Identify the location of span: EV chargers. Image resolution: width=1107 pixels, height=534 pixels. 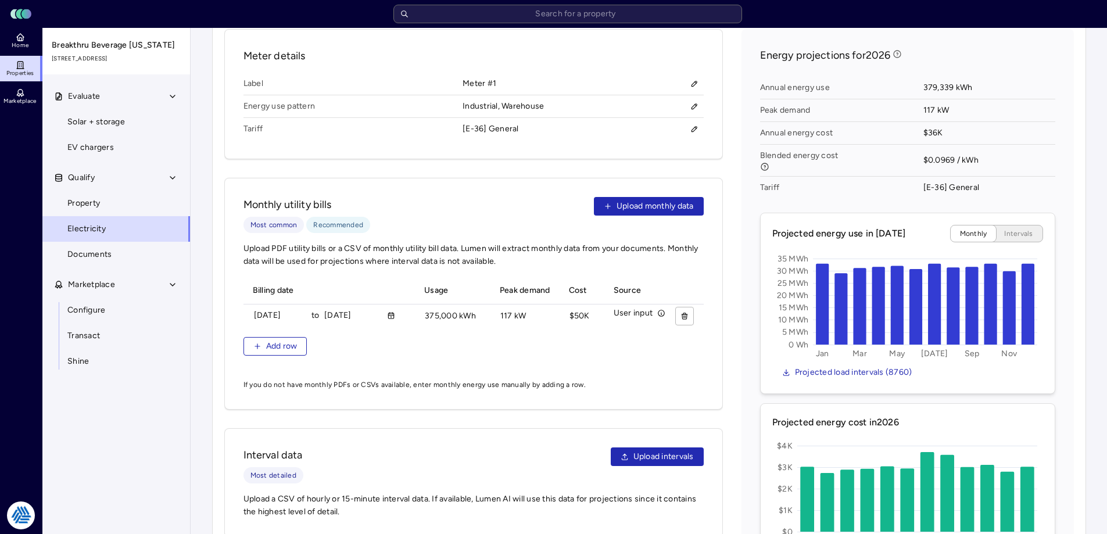
(91, 148).